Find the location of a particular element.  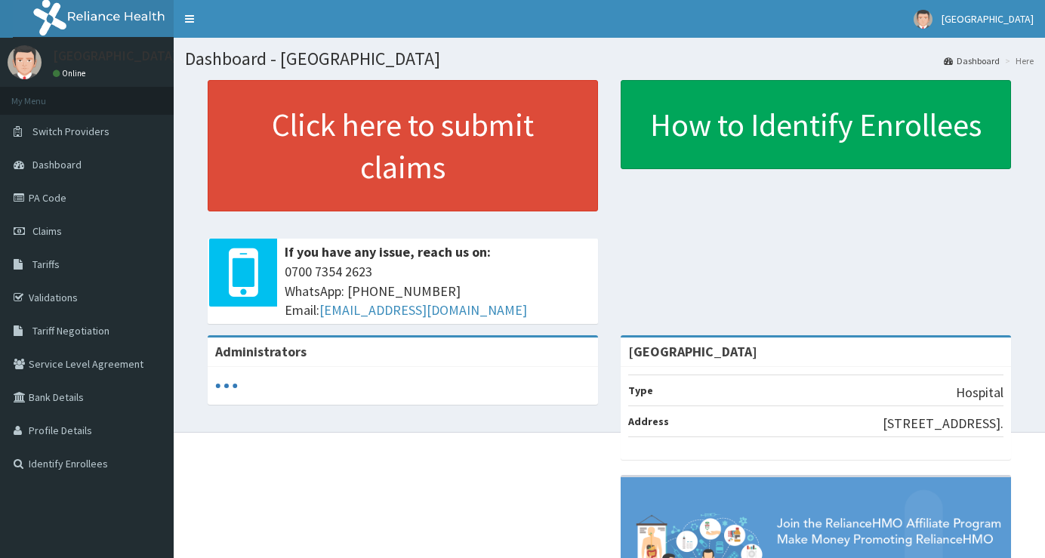

b: Administrators is located at coordinates (260, 351).